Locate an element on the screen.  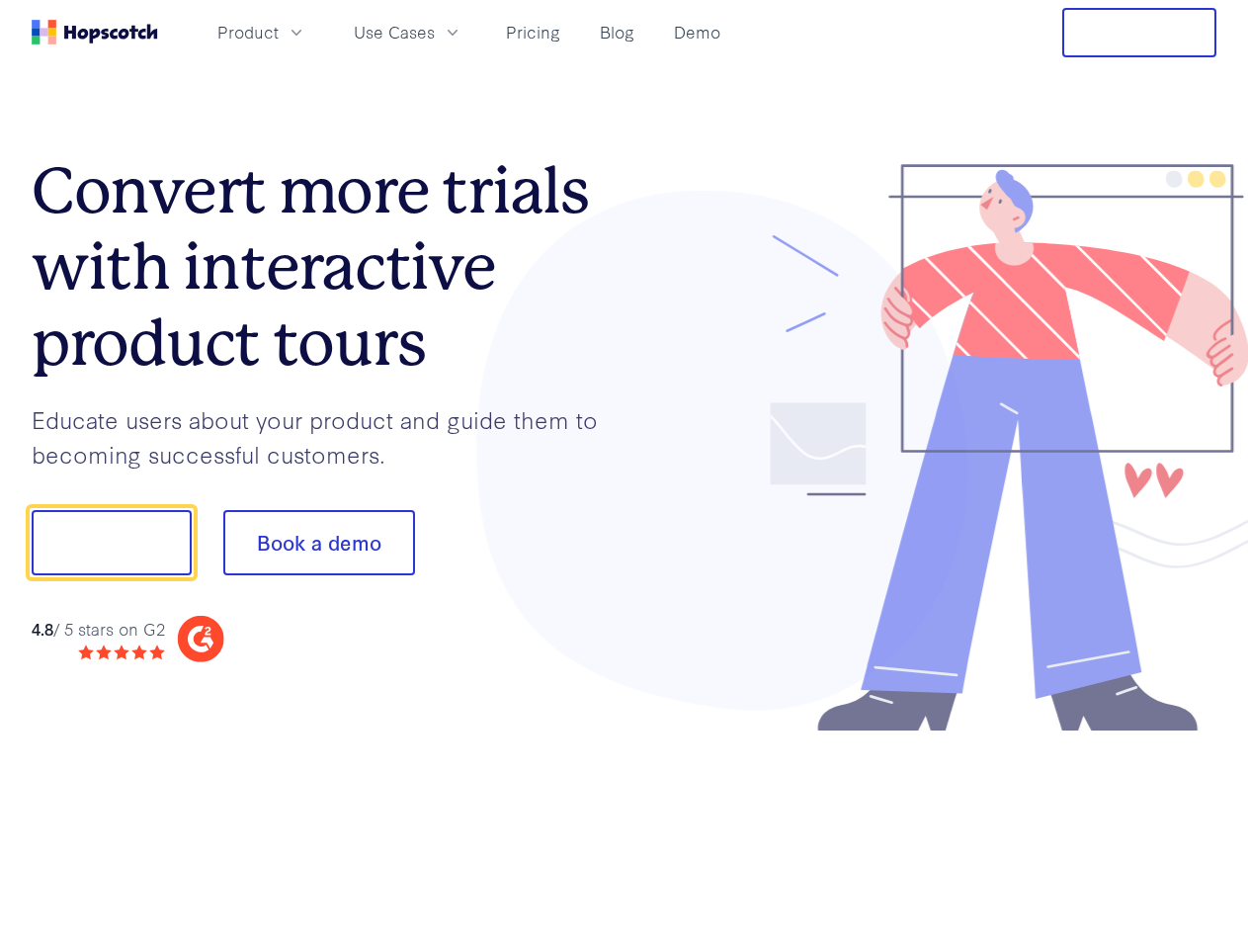
a: Demo is located at coordinates (697, 32).